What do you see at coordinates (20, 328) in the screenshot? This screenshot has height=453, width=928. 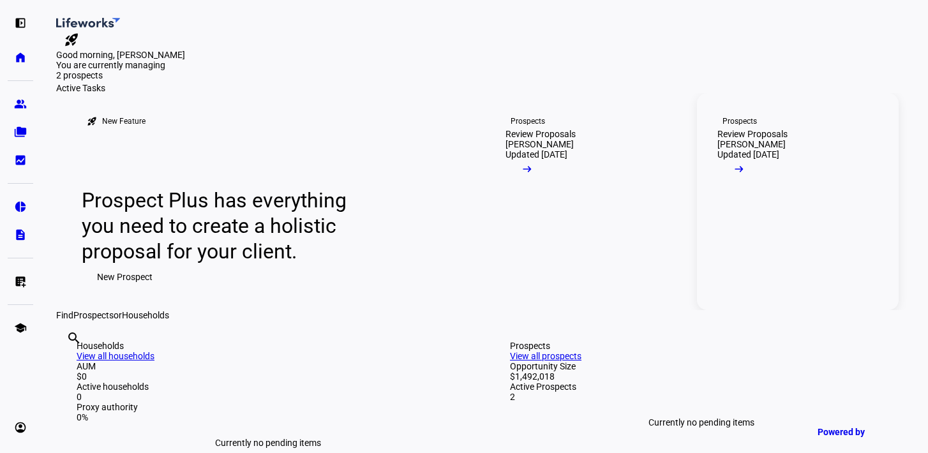 I see `eth-mat-symbol: school` at bounding box center [20, 328].